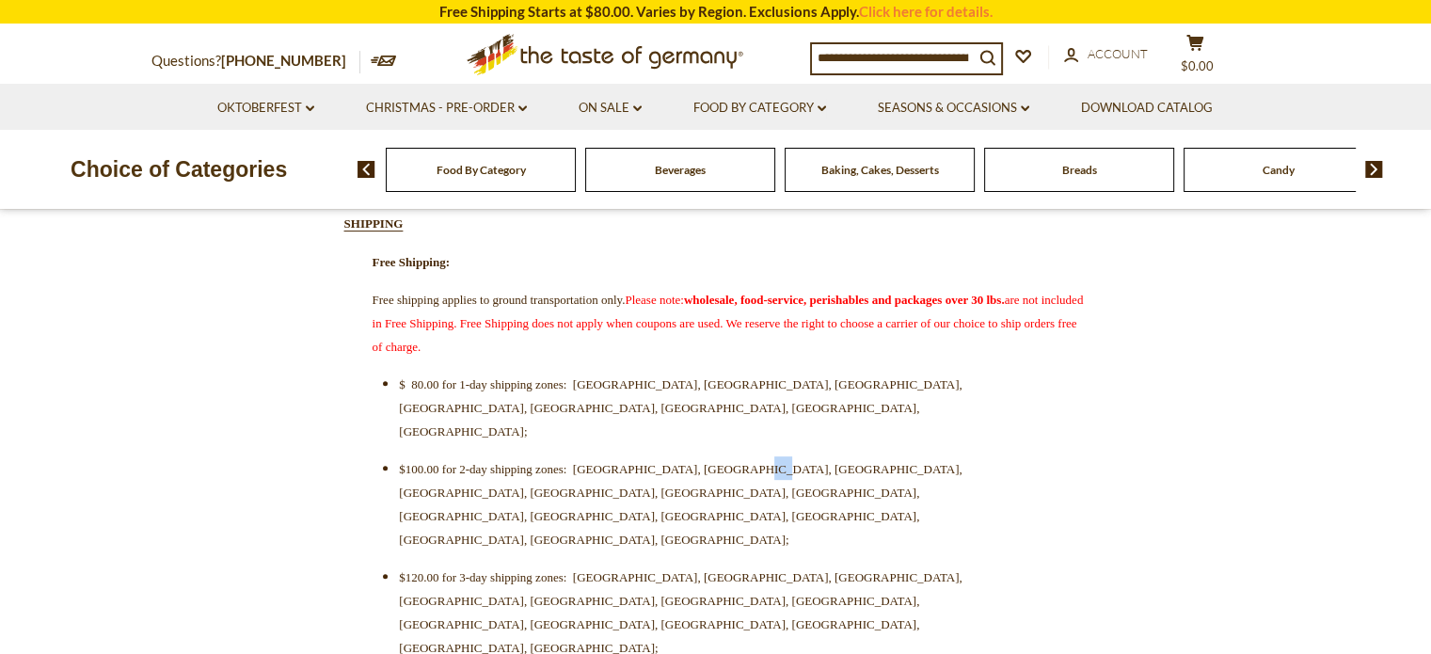  I want to click on a: Seasons & Occasions, so click(953, 108).